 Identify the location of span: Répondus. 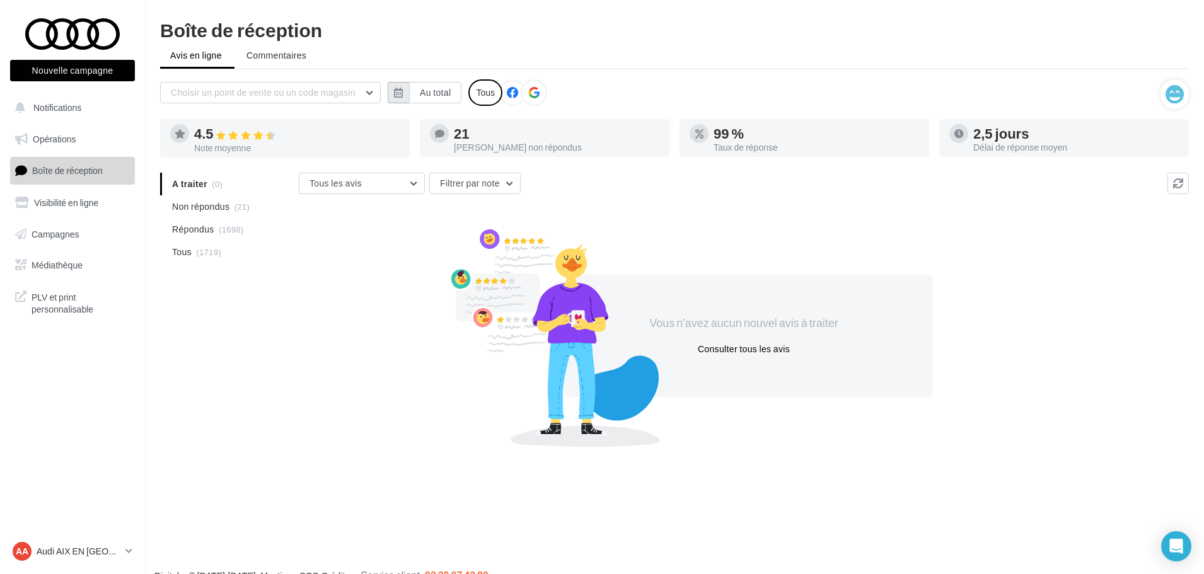
(193, 230).